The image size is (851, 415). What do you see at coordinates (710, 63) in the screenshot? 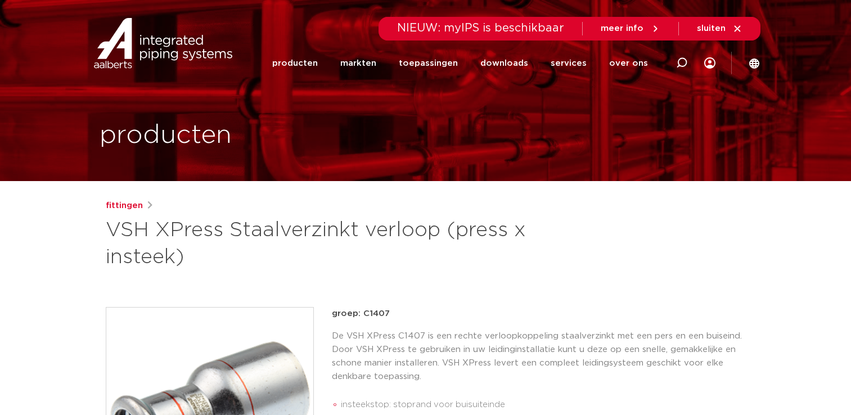
I see `div: my IPS` at bounding box center [710, 63].